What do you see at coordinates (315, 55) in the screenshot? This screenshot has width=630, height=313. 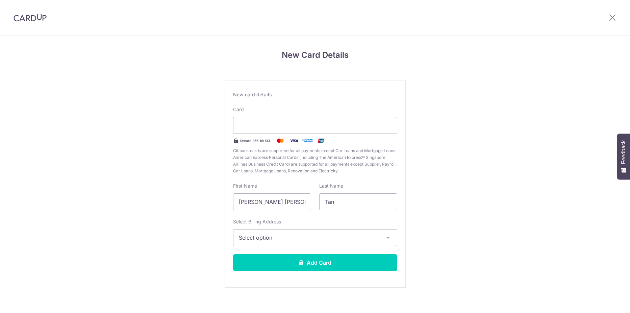 I see `h4: New Card Details` at bounding box center [315, 55].